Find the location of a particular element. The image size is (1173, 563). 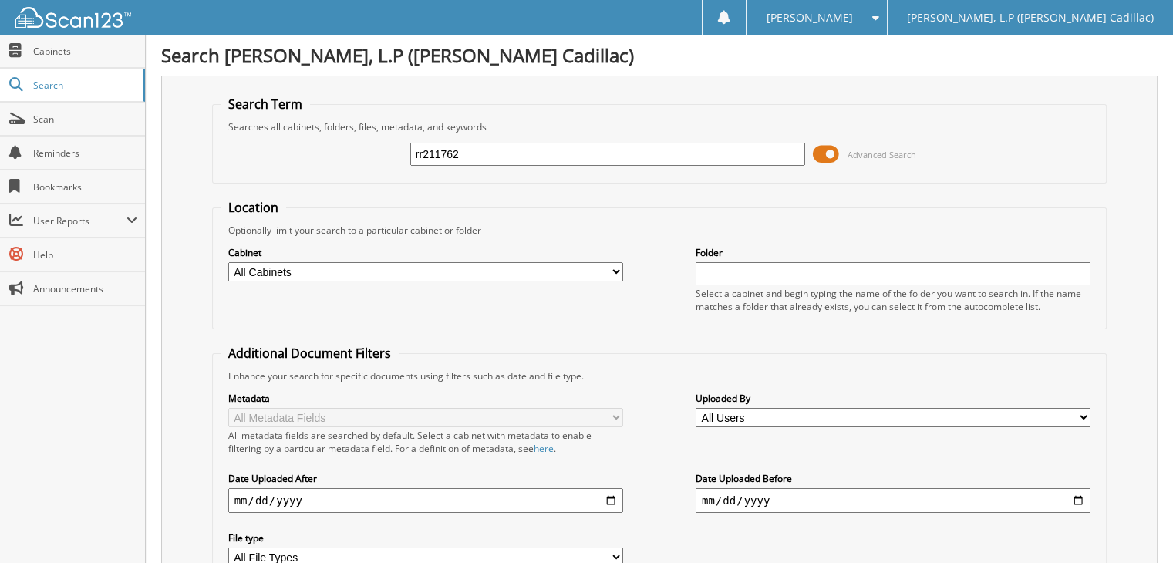

span: Announcements is located at coordinates (85, 288).